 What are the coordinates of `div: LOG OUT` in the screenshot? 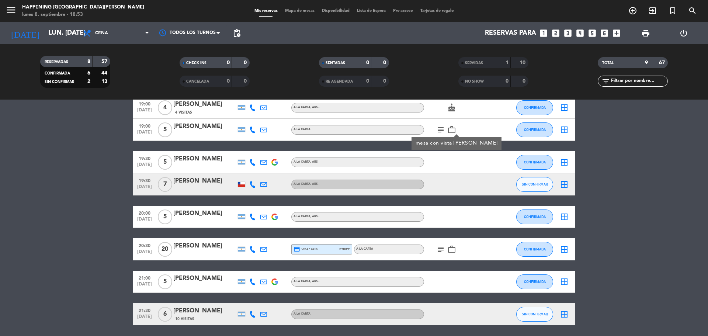 It's located at (684, 33).